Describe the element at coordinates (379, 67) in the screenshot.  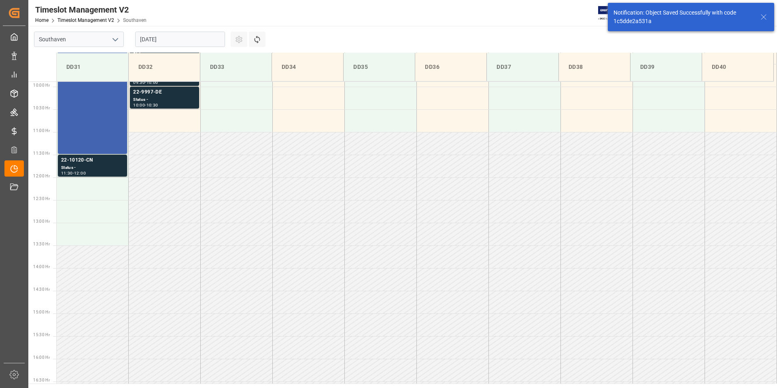
I see `div: DD35` at that location.